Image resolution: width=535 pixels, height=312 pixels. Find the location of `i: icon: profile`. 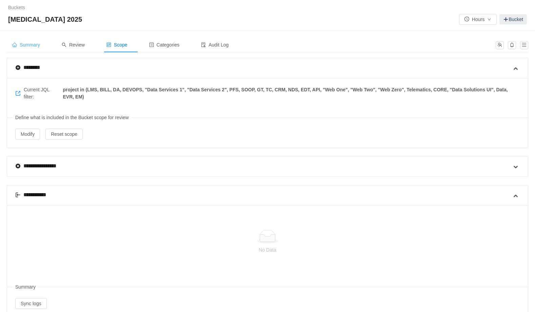

i: icon: profile is located at coordinates (152, 45).